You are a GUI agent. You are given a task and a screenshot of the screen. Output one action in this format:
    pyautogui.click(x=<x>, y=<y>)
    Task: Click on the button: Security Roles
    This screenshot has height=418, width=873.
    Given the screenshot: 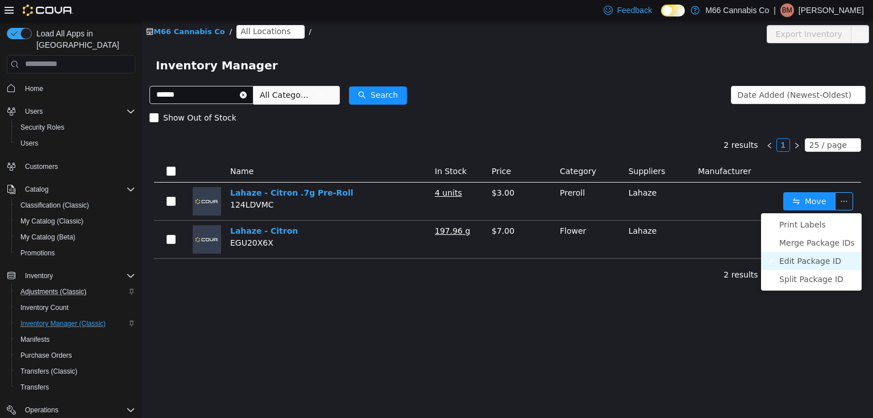 What is the action you would take?
    pyautogui.click(x=76, y=127)
    